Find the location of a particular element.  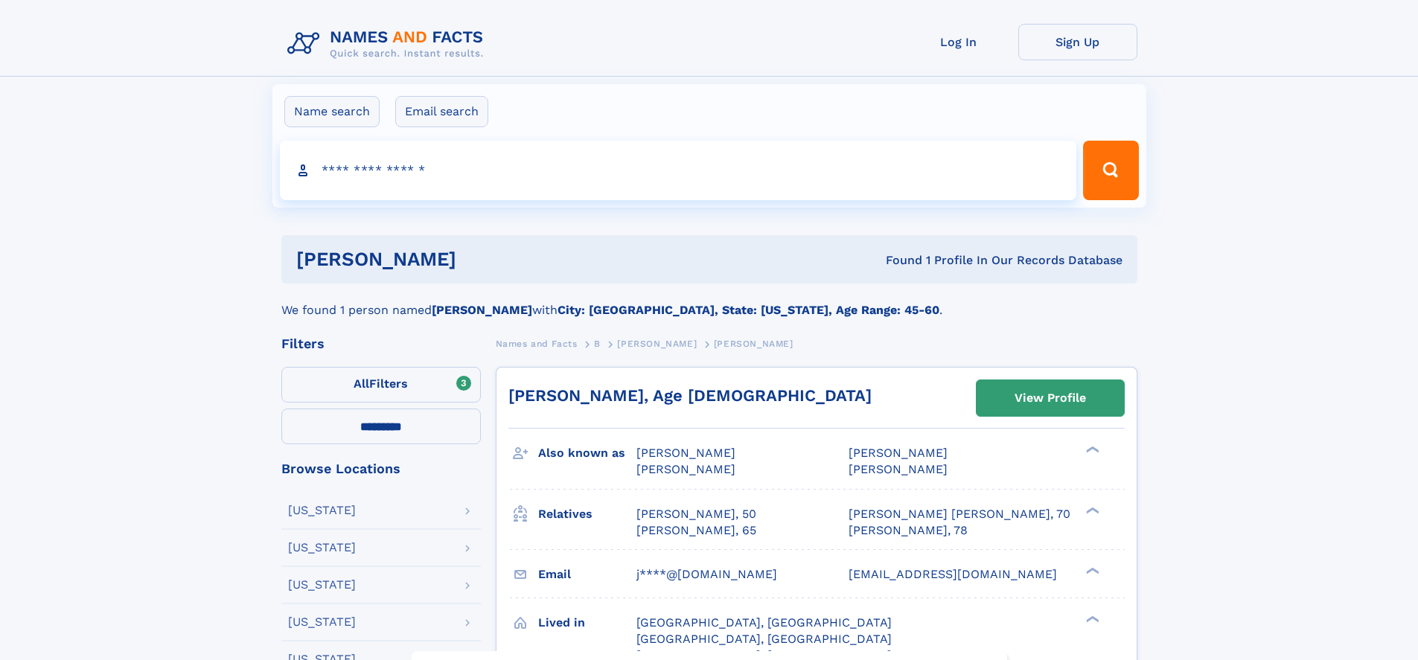

h3: Also known as is located at coordinates (587, 453).